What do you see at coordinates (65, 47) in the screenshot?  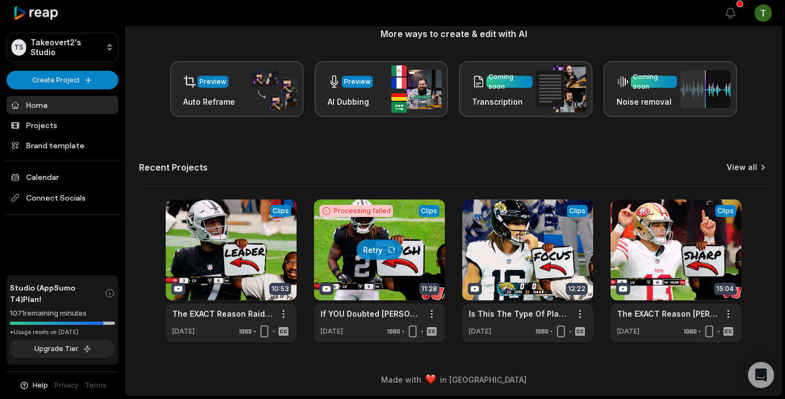 I see `p: Takeovert2's Studio` at bounding box center [65, 47].